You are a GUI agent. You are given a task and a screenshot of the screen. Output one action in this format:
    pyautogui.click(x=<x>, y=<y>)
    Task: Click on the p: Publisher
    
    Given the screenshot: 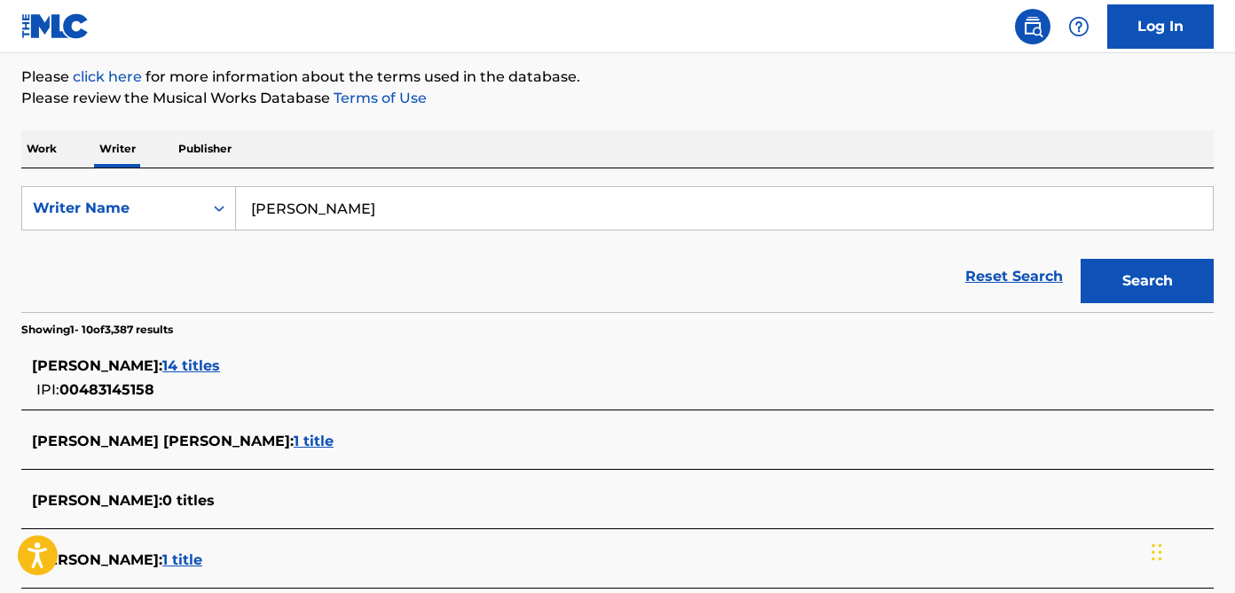 What is the action you would take?
    pyautogui.click(x=205, y=149)
    